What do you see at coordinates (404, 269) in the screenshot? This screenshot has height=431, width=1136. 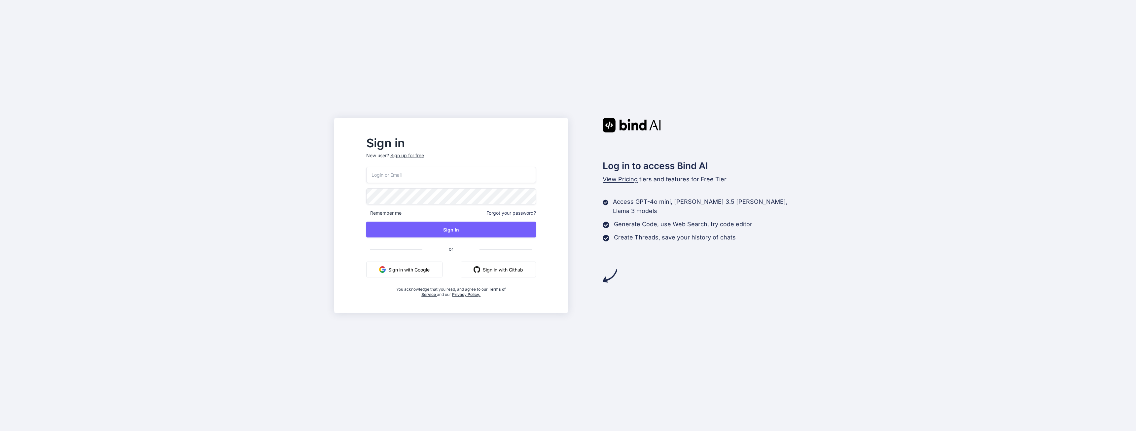 I see `button: Sign in with Google` at bounding box center [404, 269].